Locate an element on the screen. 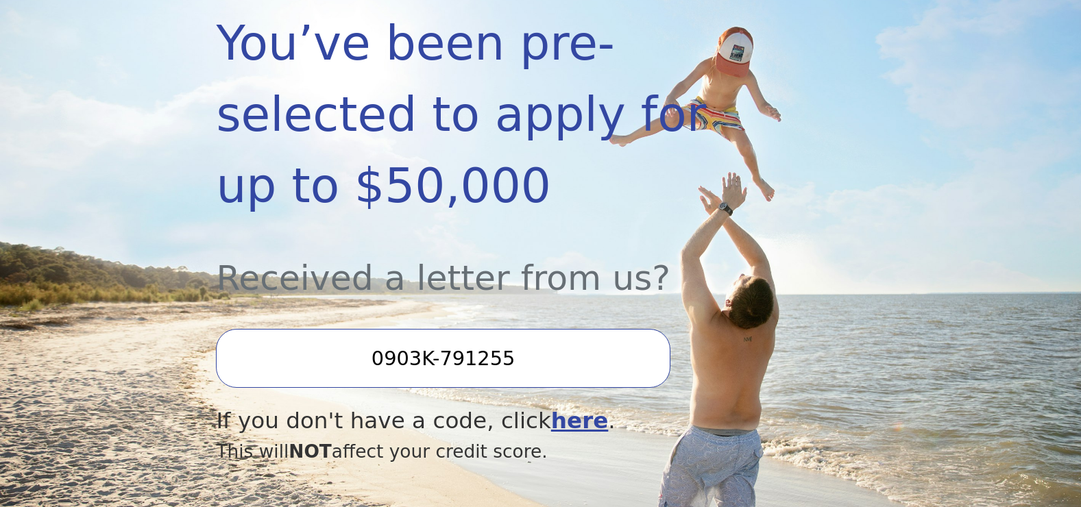 The width and height of the screenshot is (1081, 507). div: If you don't have a code, click . is located at coordinates (491, 421).